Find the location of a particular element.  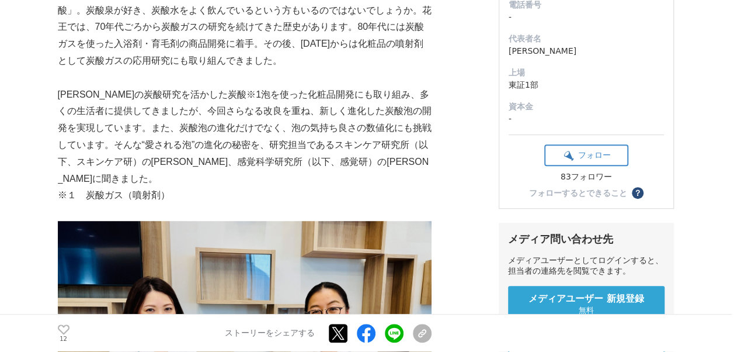

a: メディアユーザー 新規登録 無料 is located at coordinates (587, 304).